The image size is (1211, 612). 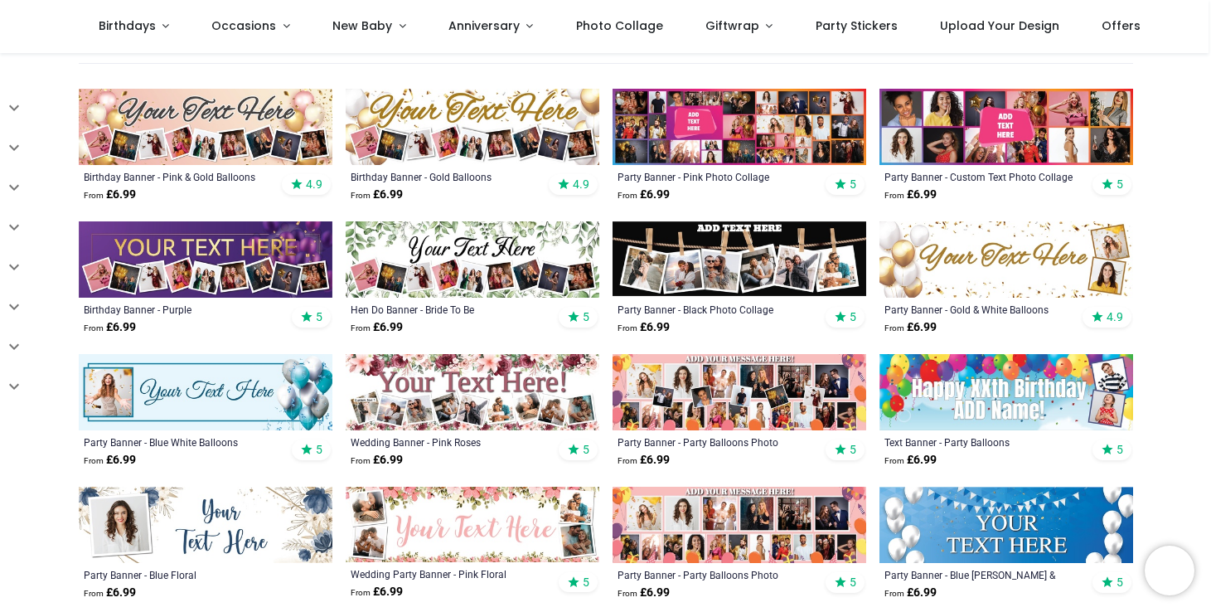 What do you see at coordinates (473, 392) in the screenshot?
I see `img: Personalised Wedding Banner - Pink Roses - Custom Text & 9 Photo Upload` at bounding box center [473, 392].